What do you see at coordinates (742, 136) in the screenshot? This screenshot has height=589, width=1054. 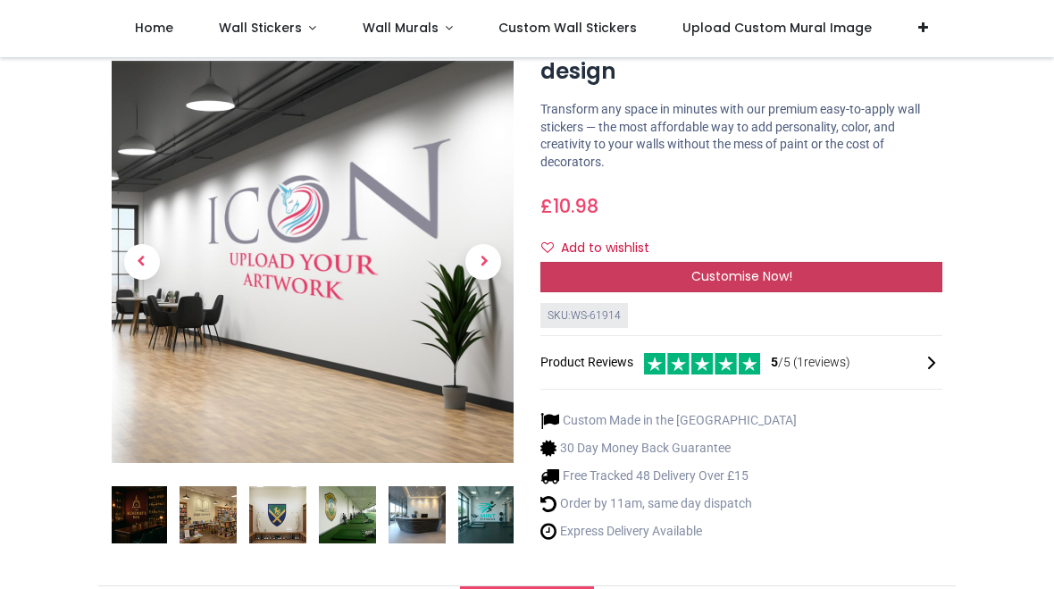 I see `p: Transform any space in minutes with our premium easy-to-apply wall stickers — the most affordable...` at bounding box center [742, 136].